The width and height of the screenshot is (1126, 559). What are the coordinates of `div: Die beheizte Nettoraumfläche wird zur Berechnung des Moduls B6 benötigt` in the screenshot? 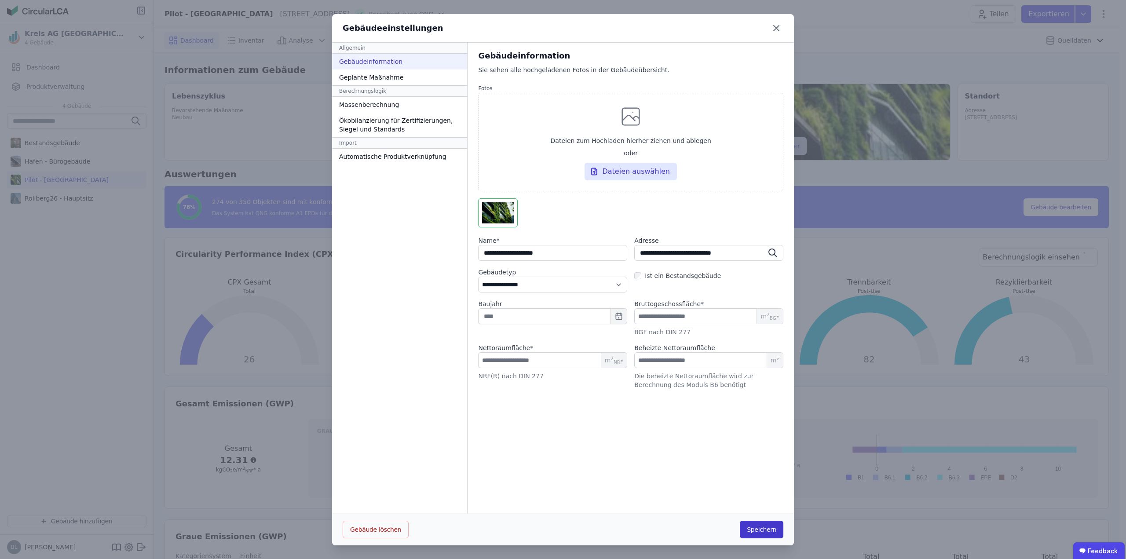 It's located at (708, 380).